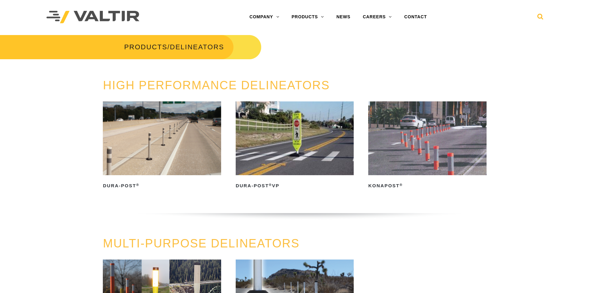 The height and width of the screenshot is (293, 590). What do you see at coordinates (264, 17) in the screenshot?
I see `a: COMPANY` at bounding box center [264, 17].